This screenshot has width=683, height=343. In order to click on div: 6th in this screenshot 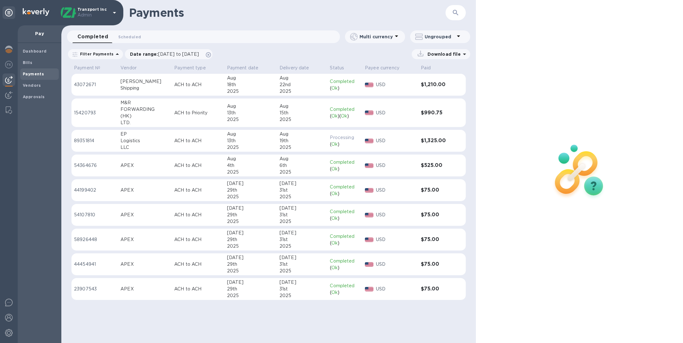, I will do `click(302, 165)`.